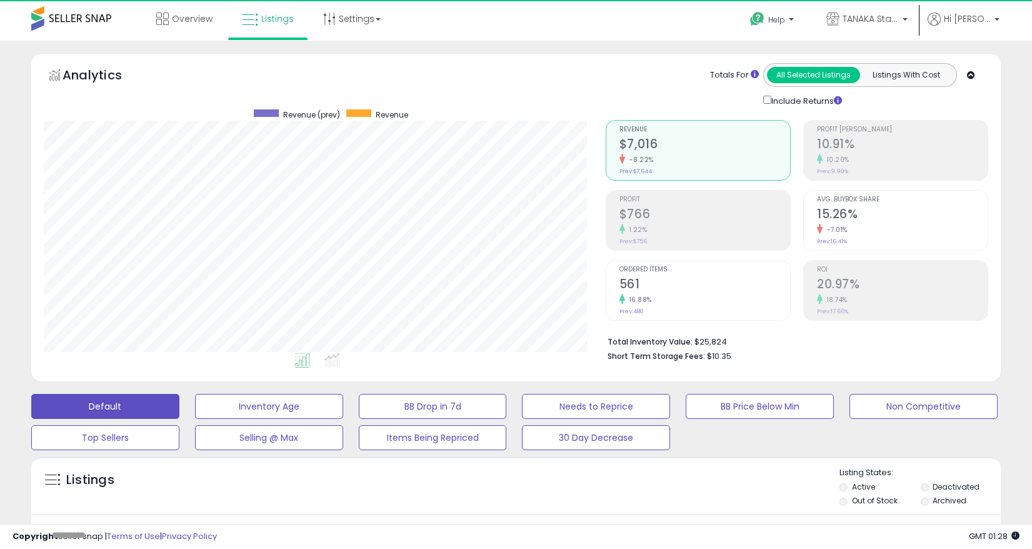 This screenshot has width=1032, height=549. What do you see at coordinates (759, 406) in the screenshot?
I see `button: BB Price Below Min` at bounding box center [759, 406].